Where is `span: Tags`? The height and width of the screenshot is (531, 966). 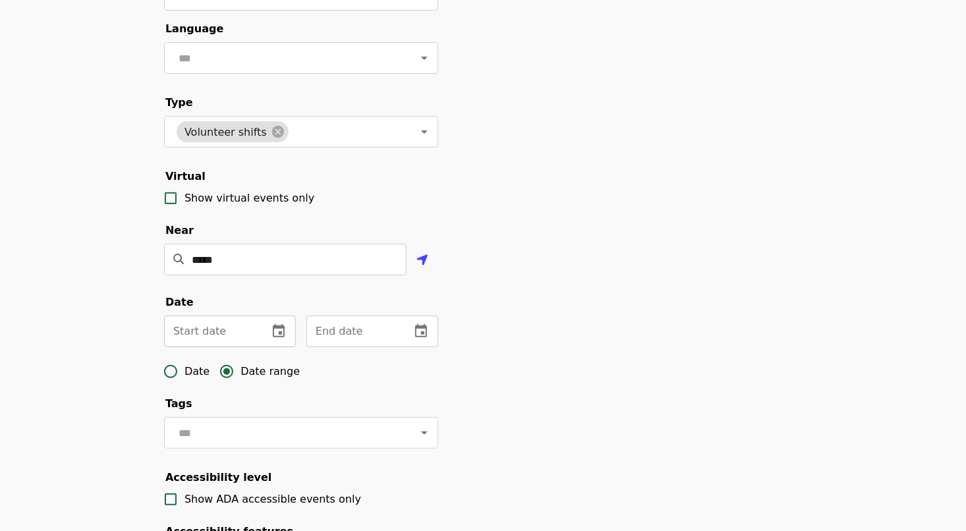 span: Tags is located at coordinates (179, 403).